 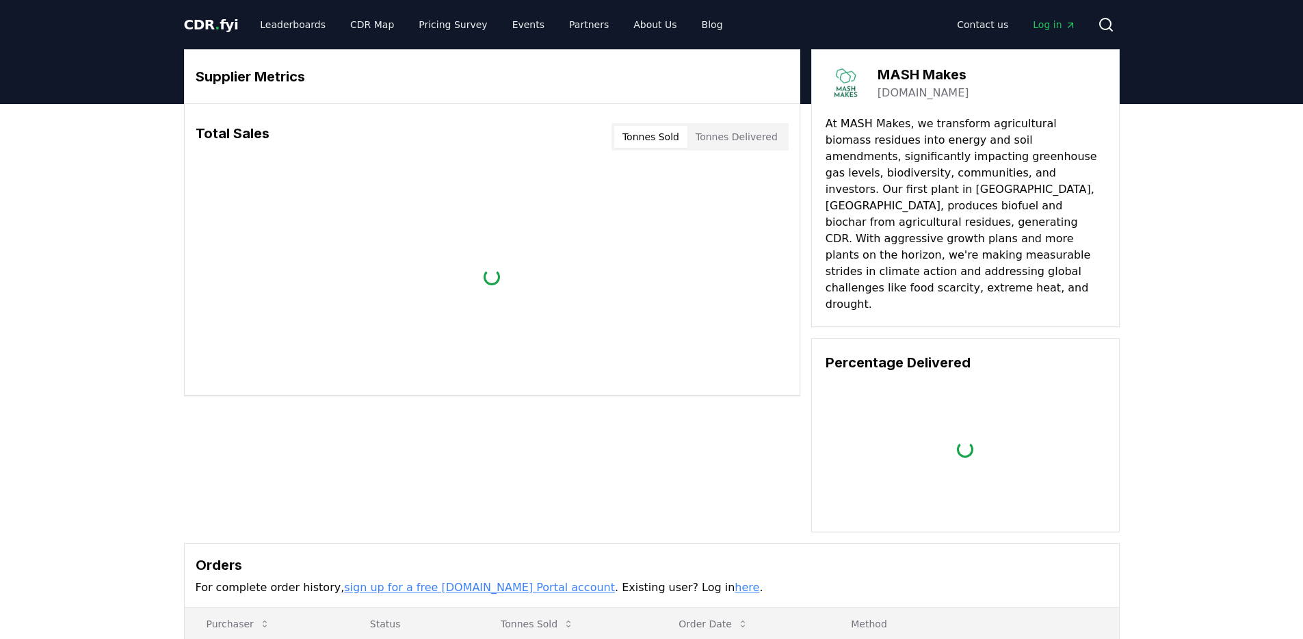 I want to click on a: About Us, so click(x=655, y=25).